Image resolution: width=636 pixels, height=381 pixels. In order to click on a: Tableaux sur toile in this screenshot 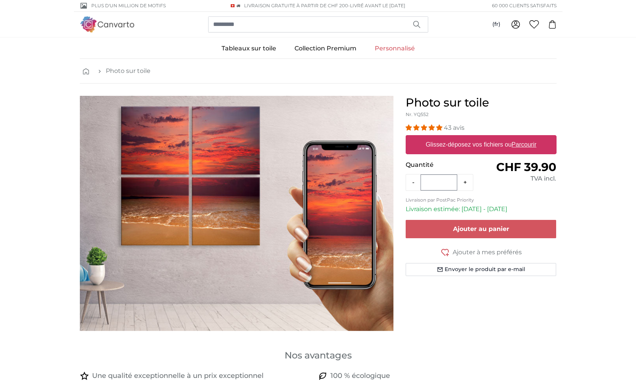, I will do `click(249, 49)`.